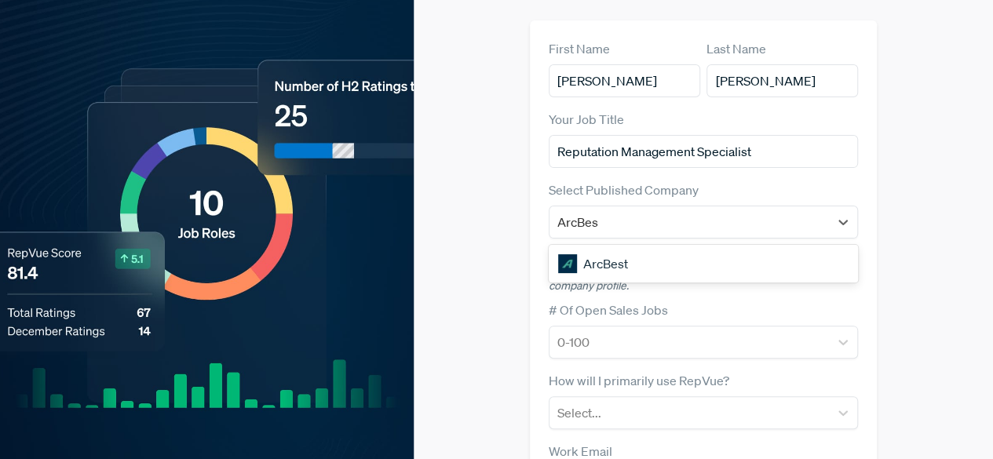 Image resolution: width=993 pixels, height=459 pixels. I want to click on div: ArcBest, so click(704, 264).